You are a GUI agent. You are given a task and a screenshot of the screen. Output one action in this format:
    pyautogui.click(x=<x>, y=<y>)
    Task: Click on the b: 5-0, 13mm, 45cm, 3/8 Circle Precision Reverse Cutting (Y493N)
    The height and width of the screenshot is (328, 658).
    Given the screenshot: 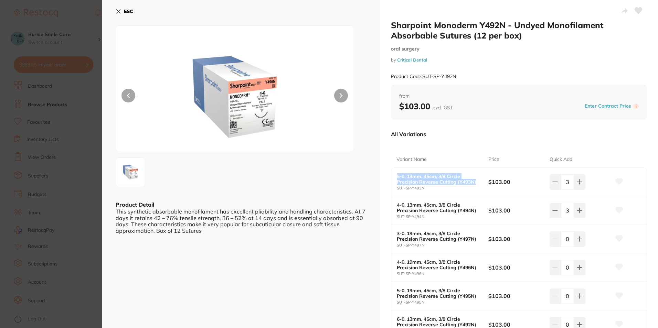 What is the action you would take?
    pyautogui.click(x=438, y=179)
    